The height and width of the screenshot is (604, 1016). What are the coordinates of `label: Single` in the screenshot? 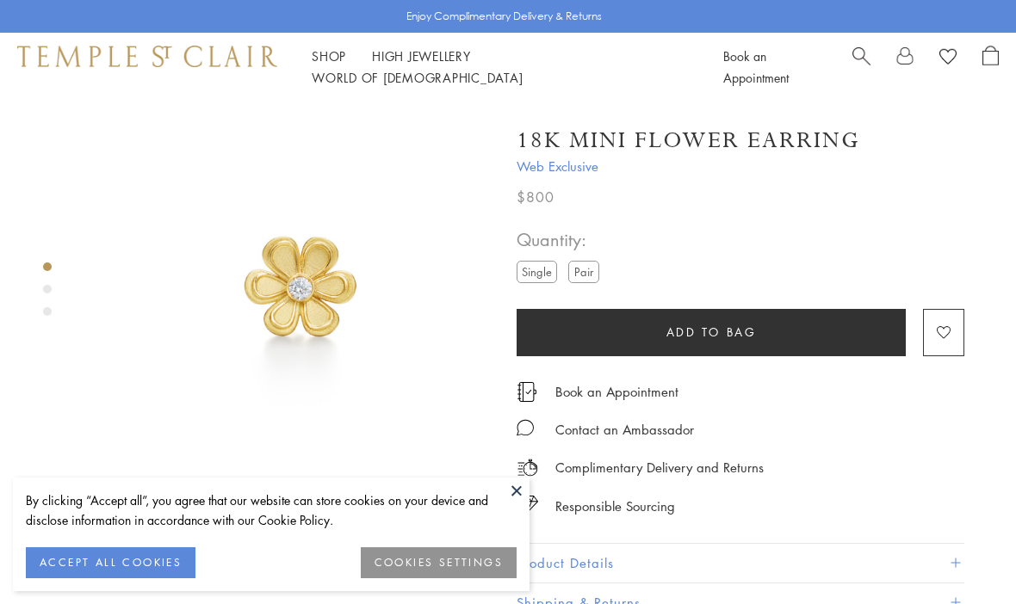 It's located at (536, 271).